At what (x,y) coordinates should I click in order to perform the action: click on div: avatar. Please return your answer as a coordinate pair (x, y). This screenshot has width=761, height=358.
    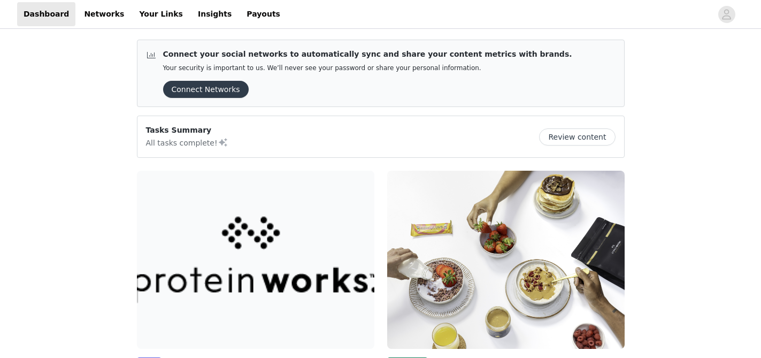
    Looking at the image, I should click on (726, 14).